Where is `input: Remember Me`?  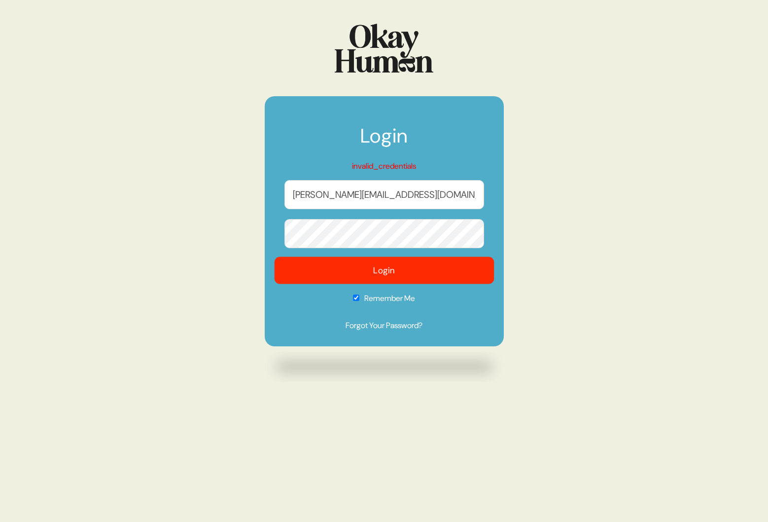
input: Remember Me is located at coordinates (356, 297).